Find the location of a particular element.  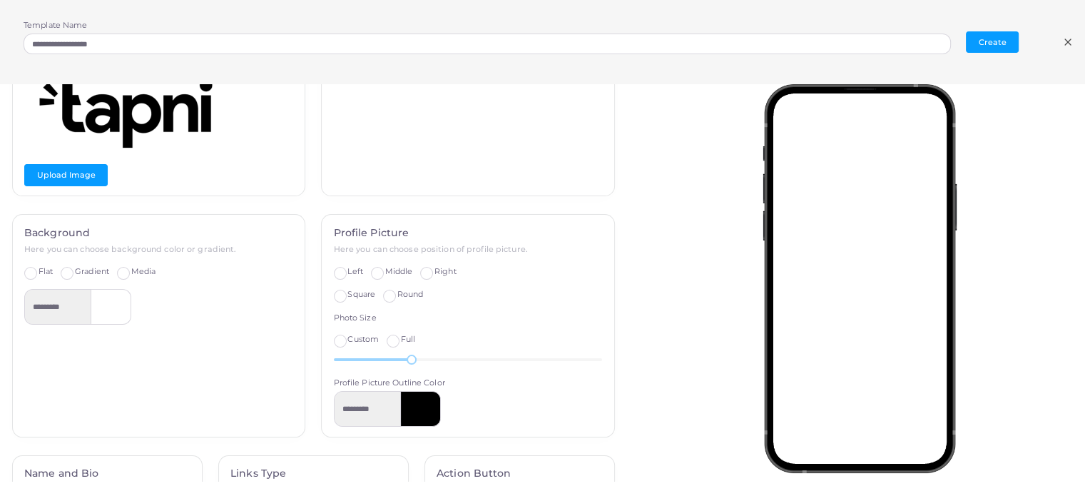

button: Upload Image is located at coordinates (66, 175).